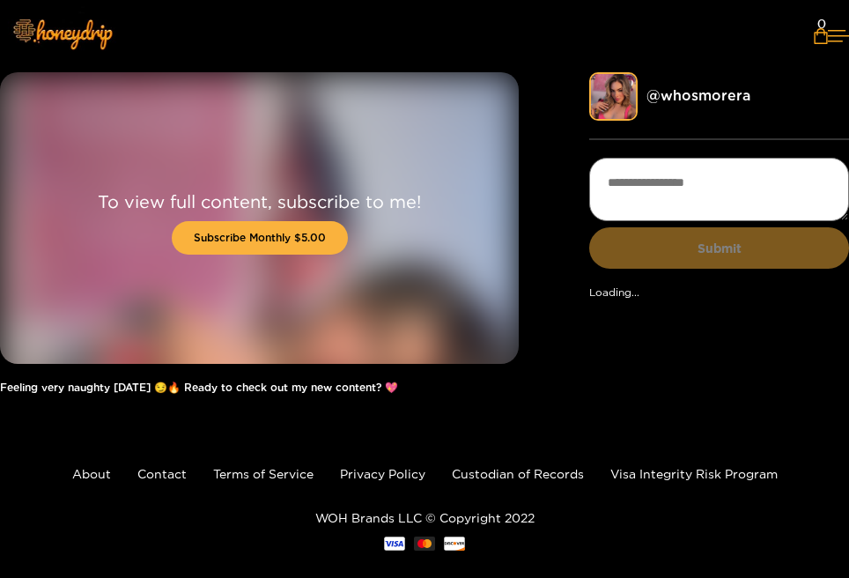 Image resolution: width=849 pixels, height=578 pixels. I want to click on div: Loading..., so click(719, 293).